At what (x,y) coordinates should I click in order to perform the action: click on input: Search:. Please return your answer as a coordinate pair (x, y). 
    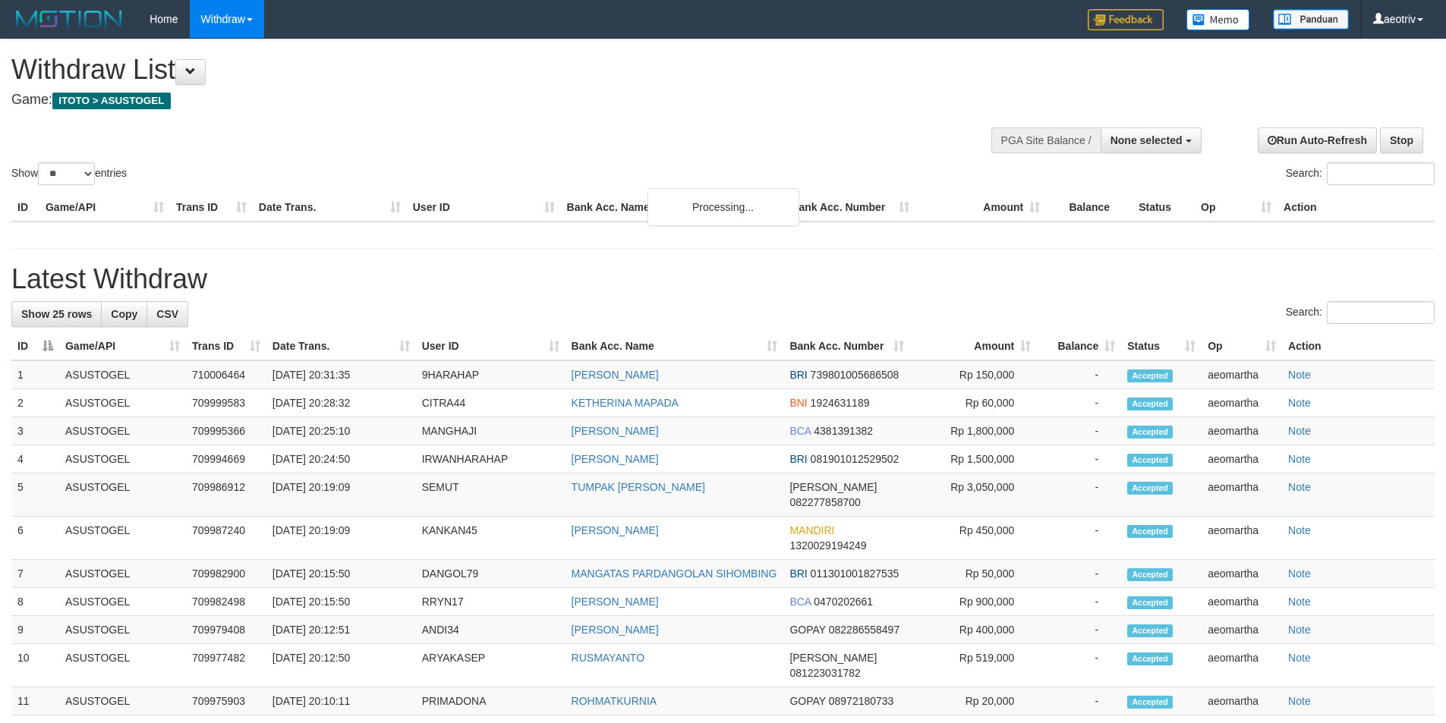
    Looking at the image, I should click on (1381, 174).